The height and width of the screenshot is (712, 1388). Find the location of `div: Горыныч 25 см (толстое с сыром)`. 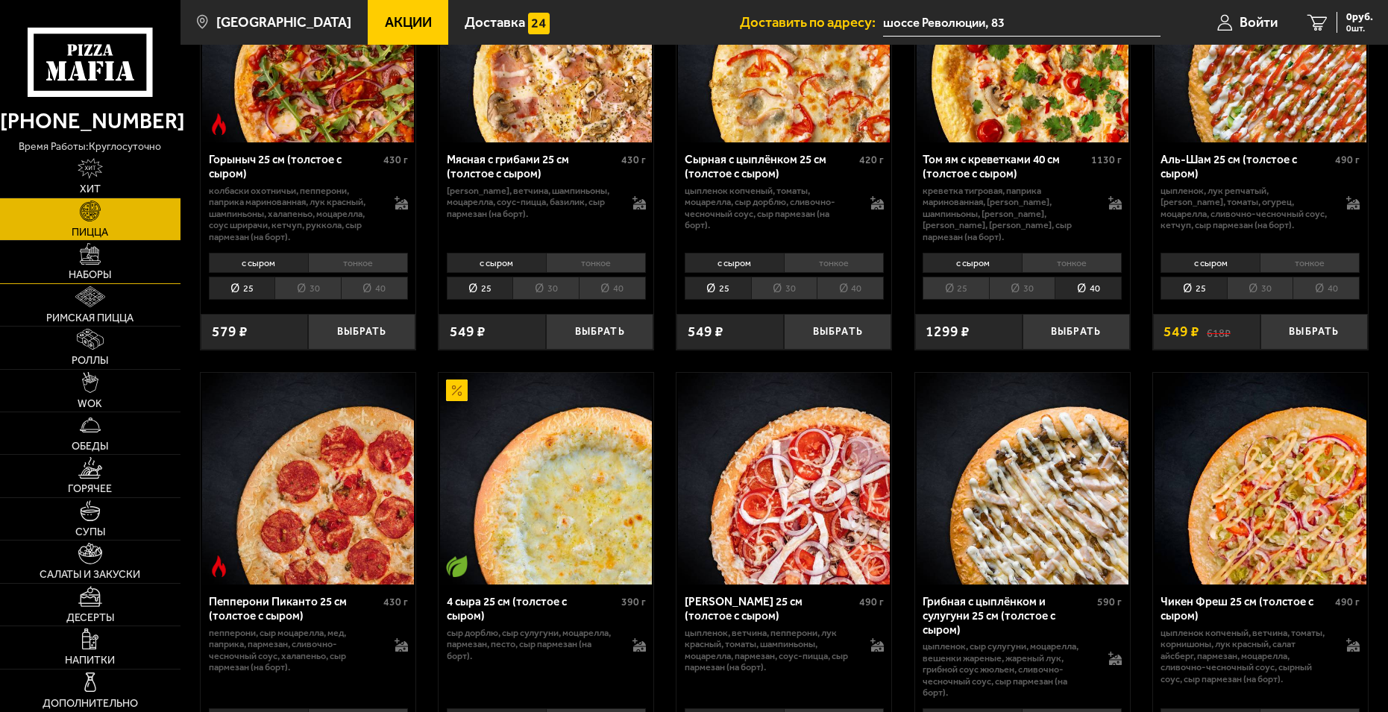

div: Горыныч 25 см (толстое с сыром) is located at coordinates (294, 166).